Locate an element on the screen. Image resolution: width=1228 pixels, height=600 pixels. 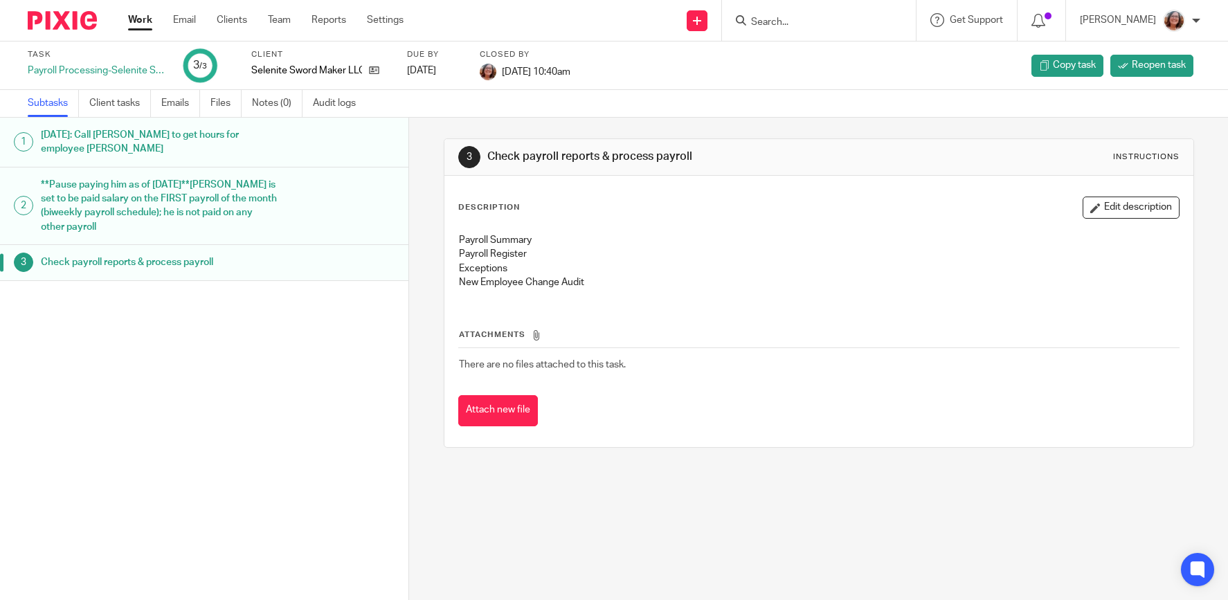
img: Pixie is located at coordinates (62, 20).